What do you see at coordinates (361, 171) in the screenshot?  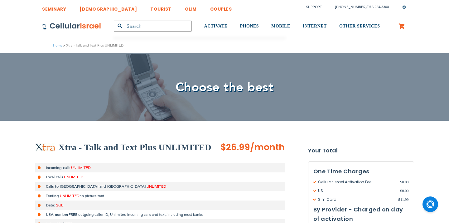 I see `h3: One Time Charges` at bounding box center [361, 171].